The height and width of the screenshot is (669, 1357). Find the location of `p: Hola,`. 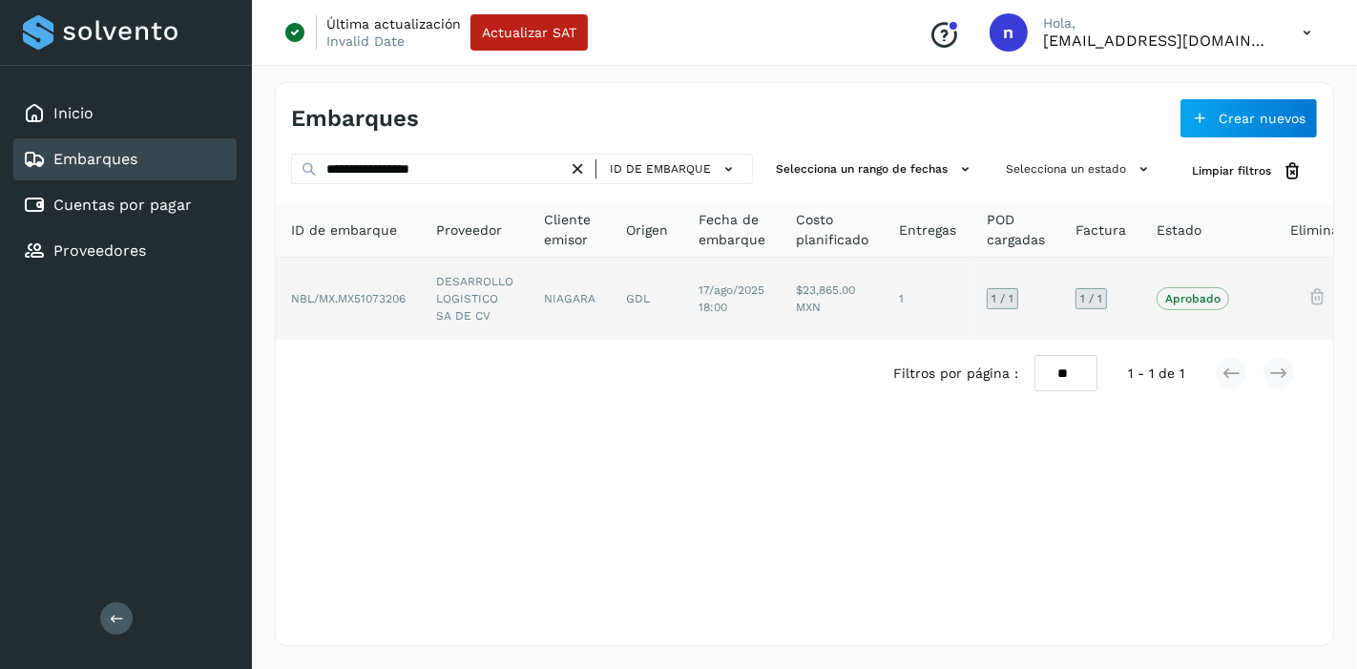

p: Hola, is located at coordinates (1158, 23).